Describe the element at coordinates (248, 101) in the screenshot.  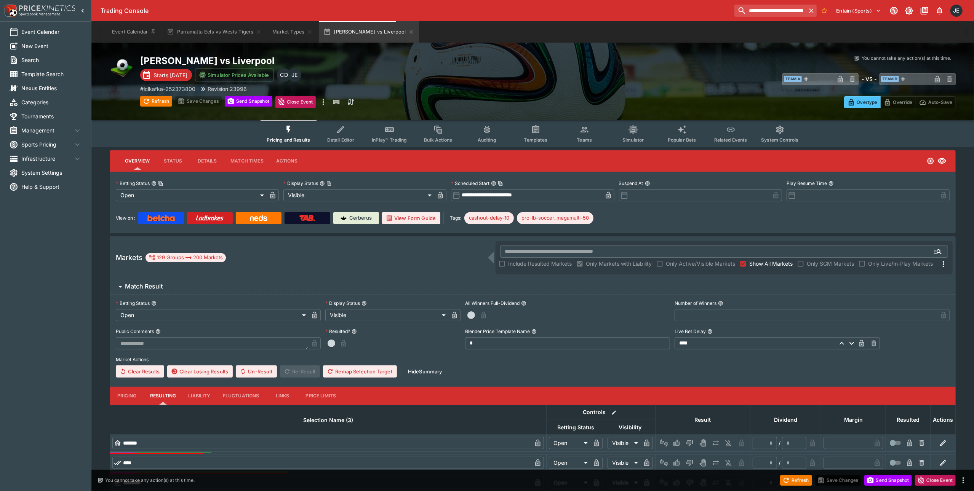
I see `button: Send Snapshot` at that location.